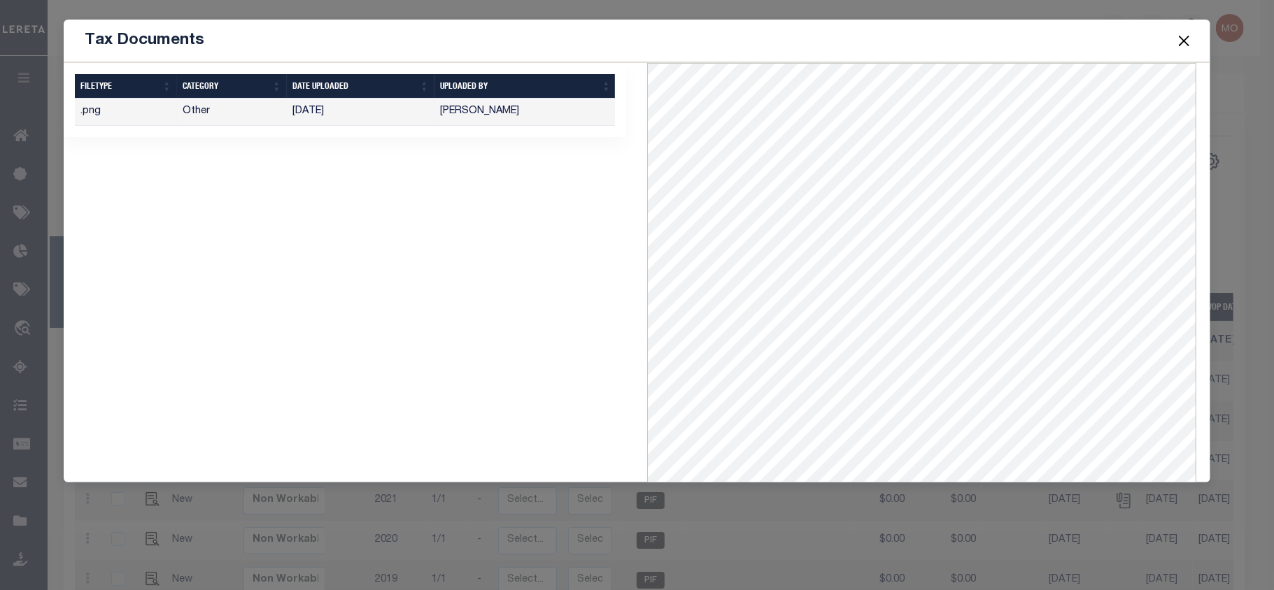  Describe the element at coordinates (126, 86) in the screenshot. I see `th: FileType: activate to sort column ascending` at that location.